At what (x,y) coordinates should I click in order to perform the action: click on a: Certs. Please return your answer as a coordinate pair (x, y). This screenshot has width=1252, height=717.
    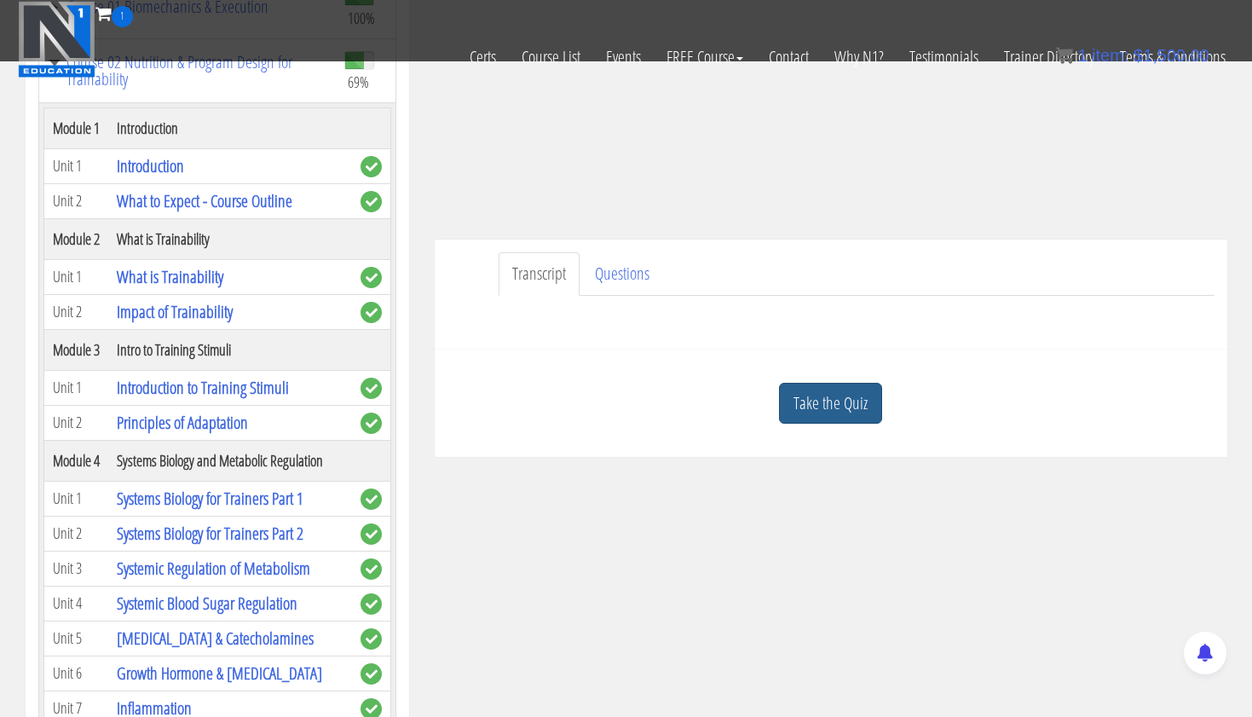
    Looking at the image, I should click on (482, 57).